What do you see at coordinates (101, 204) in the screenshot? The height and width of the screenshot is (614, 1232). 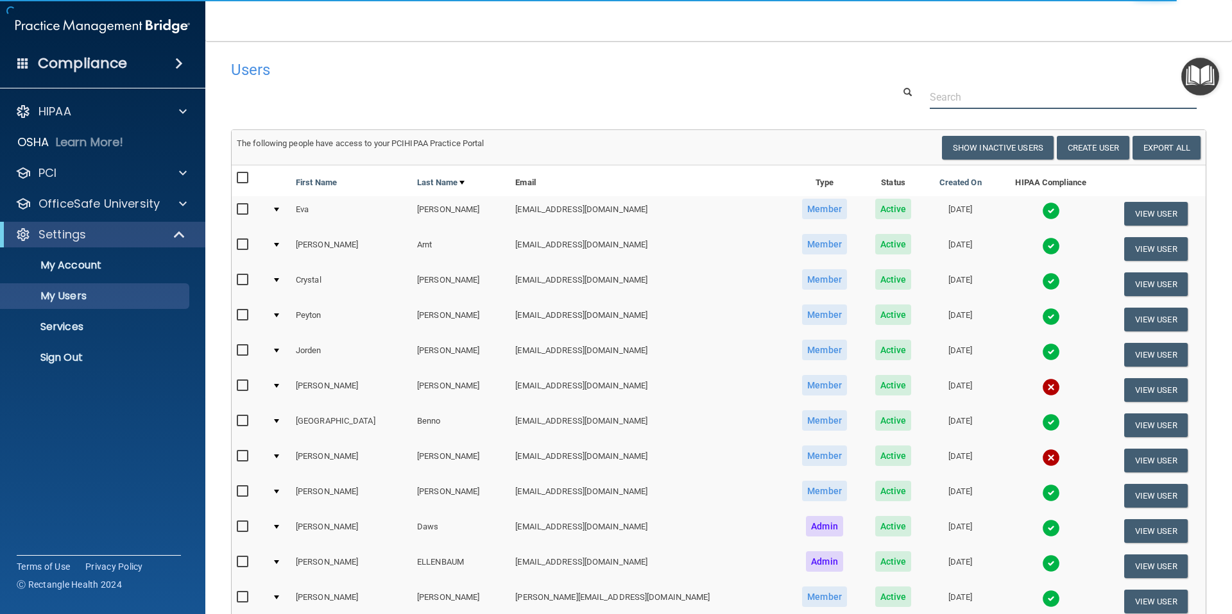 I see `a: OfficeSafe University` at bounding box center [101, 204].